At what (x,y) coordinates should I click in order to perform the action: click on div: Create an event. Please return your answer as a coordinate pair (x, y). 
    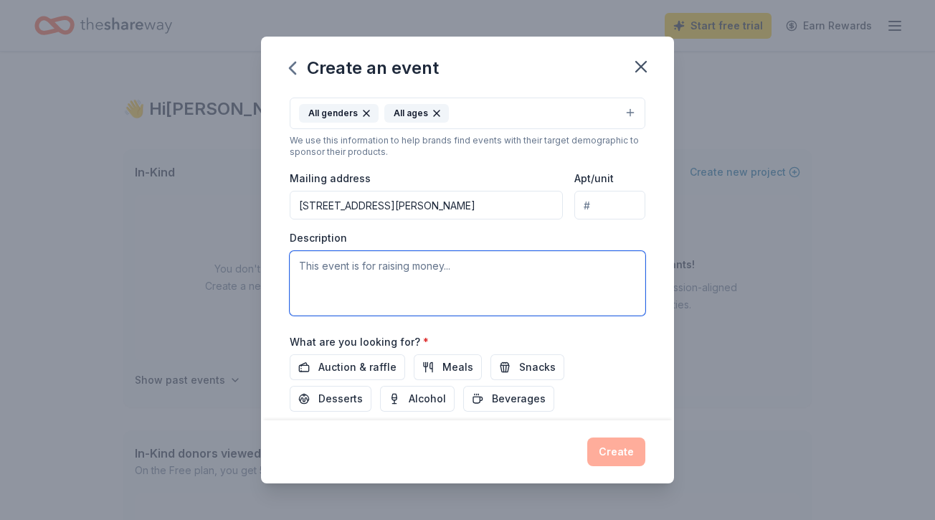
    Looking at the image, I should click on (364, 68).